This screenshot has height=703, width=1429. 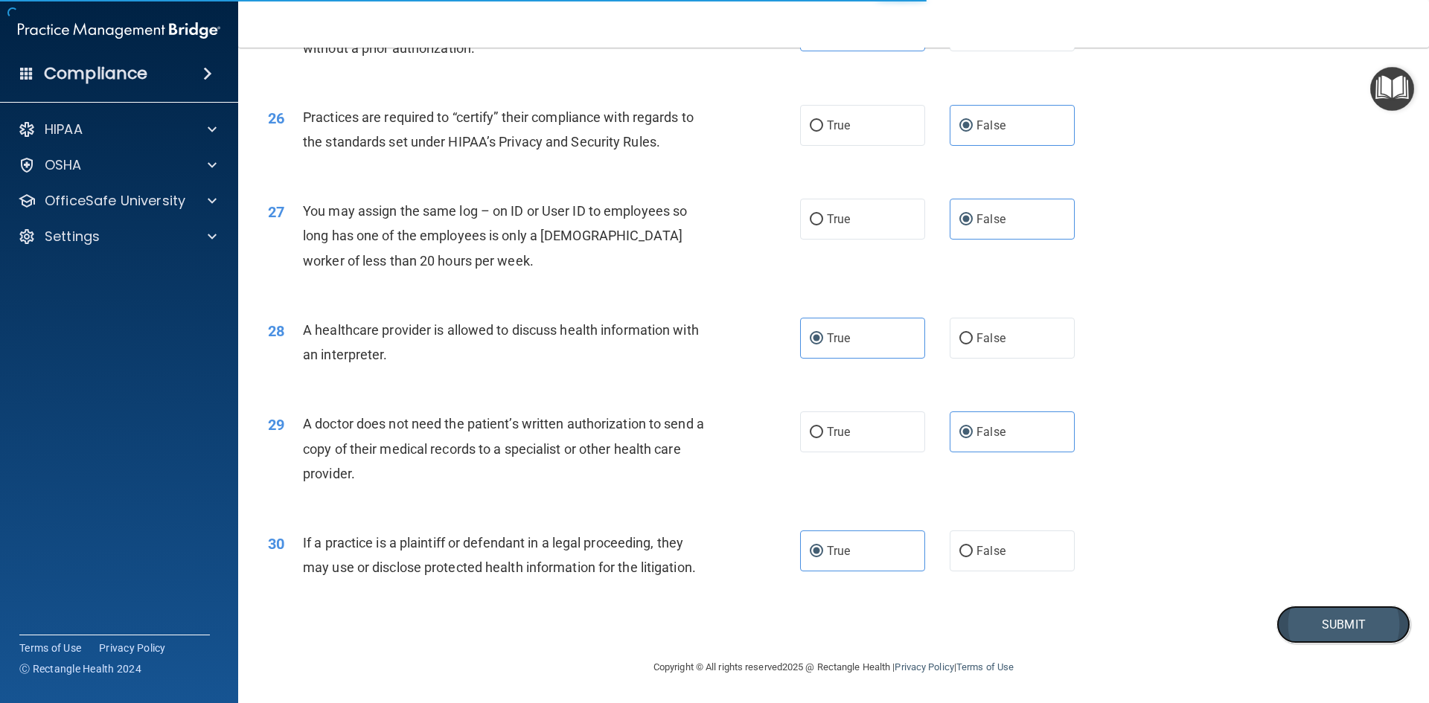 I want to click on div: Copyright © All rights reserved 2025 @ Rectangle Health | |, so click(x=834, y=668).